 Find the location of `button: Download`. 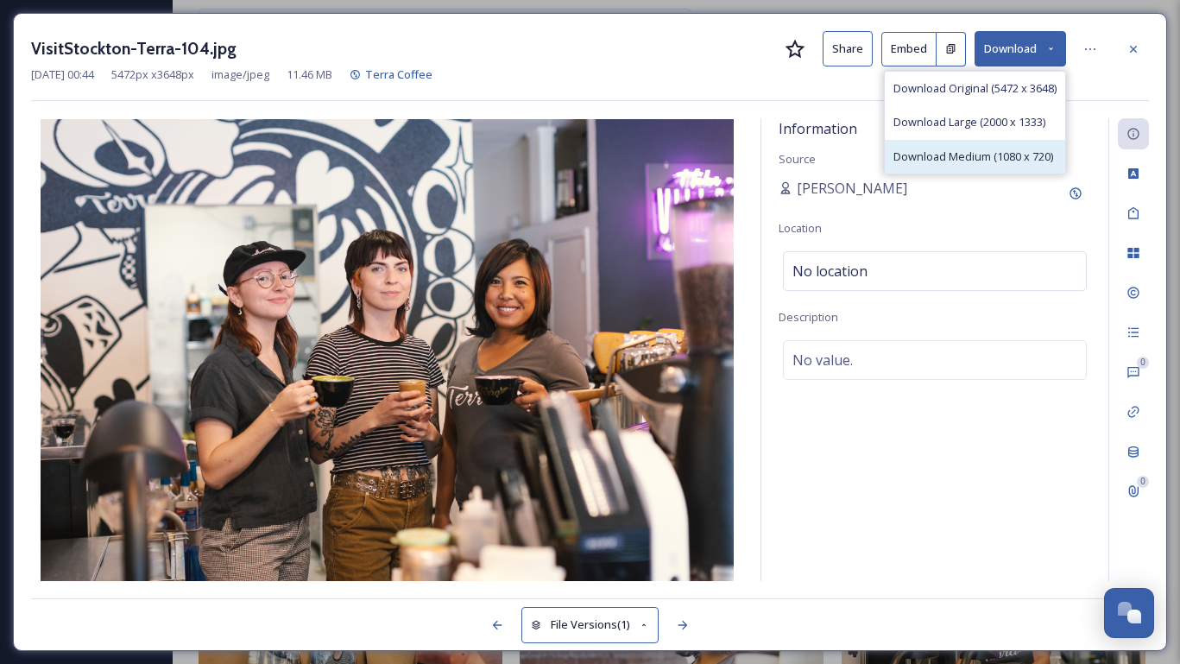

button: Download is located at coordinates (1020, 48).